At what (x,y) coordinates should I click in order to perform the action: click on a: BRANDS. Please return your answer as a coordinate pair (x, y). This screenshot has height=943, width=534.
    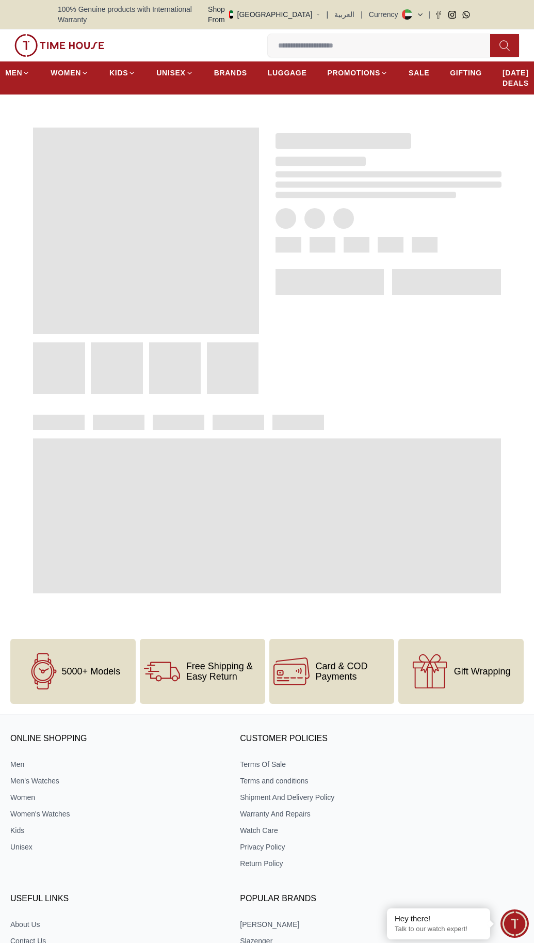
    Looking at the image, I should click on (231, 73).